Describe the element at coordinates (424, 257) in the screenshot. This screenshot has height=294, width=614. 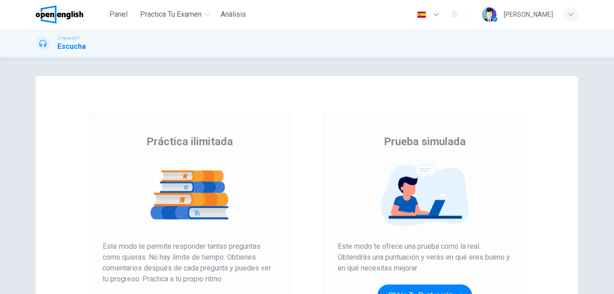
I see `span: Este modo te ofrece una prueba como la real. Obtendrás una puntuación y verás en qué eres bueno y...` at that location.